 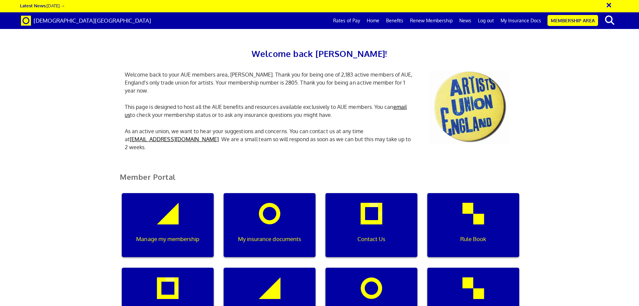 I want to click on a: My insurance documents, so click(x=269, y=230).